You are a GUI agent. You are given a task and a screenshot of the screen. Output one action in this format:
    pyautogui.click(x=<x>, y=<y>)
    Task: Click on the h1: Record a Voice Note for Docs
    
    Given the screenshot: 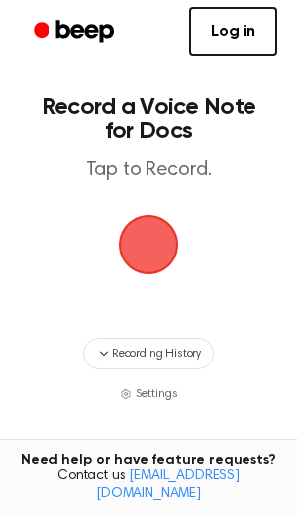 What is the action you would take?
    pyautogui.click(x=148, y=119)
    